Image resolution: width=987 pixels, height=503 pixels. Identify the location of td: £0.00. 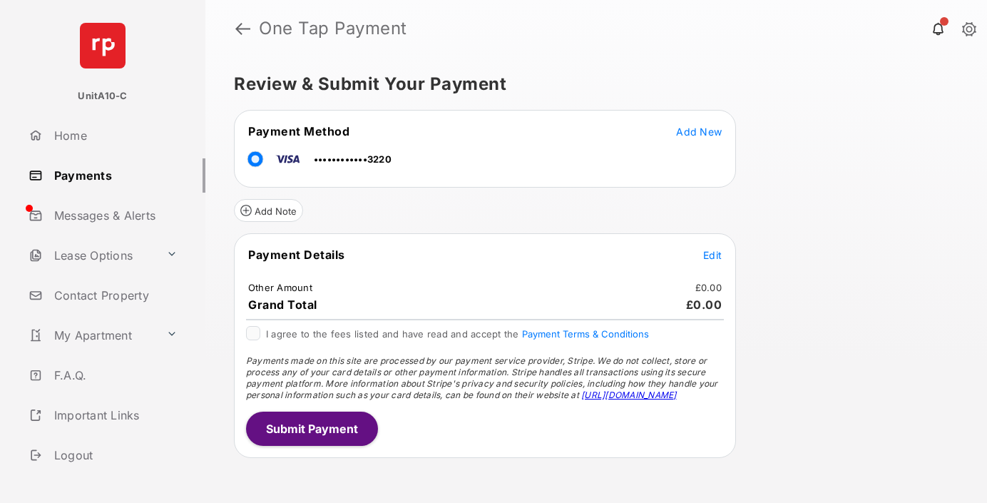
(708, 287).